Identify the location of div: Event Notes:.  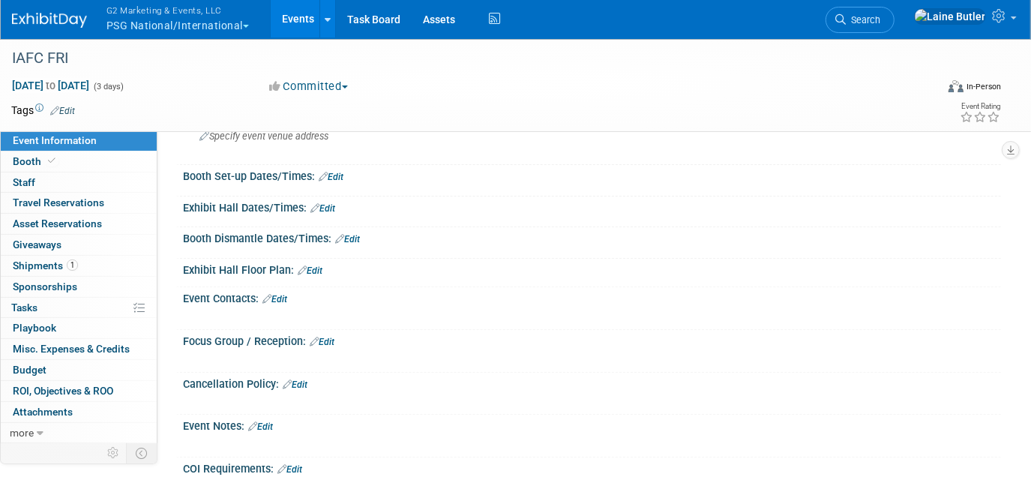
(592, 425).